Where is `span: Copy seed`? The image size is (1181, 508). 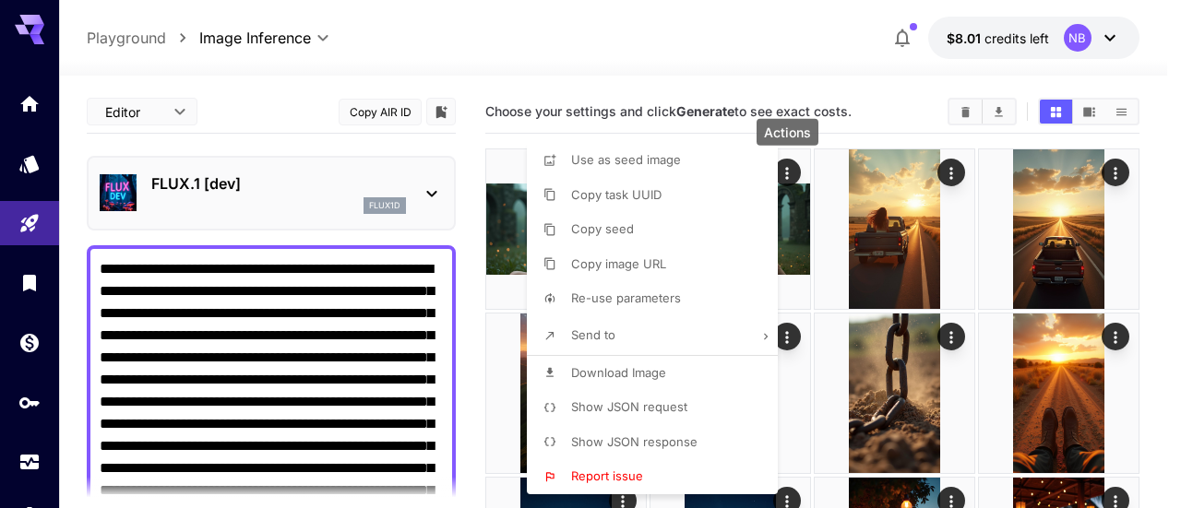
span: Copy seed is located at coordinates (602, 229).